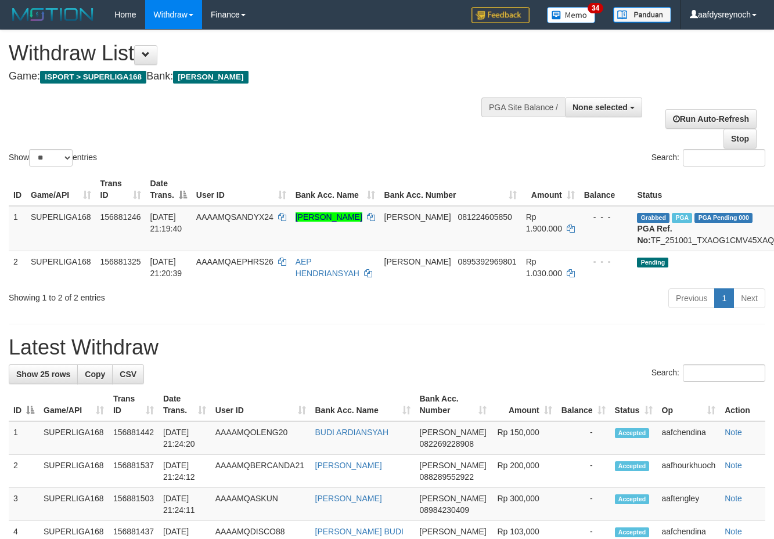 This screenshot has height=539, width=774. What do you see at coordinates (17, 189) in the screenshot?
I see `th: ID` at bounding box center [17, 189].